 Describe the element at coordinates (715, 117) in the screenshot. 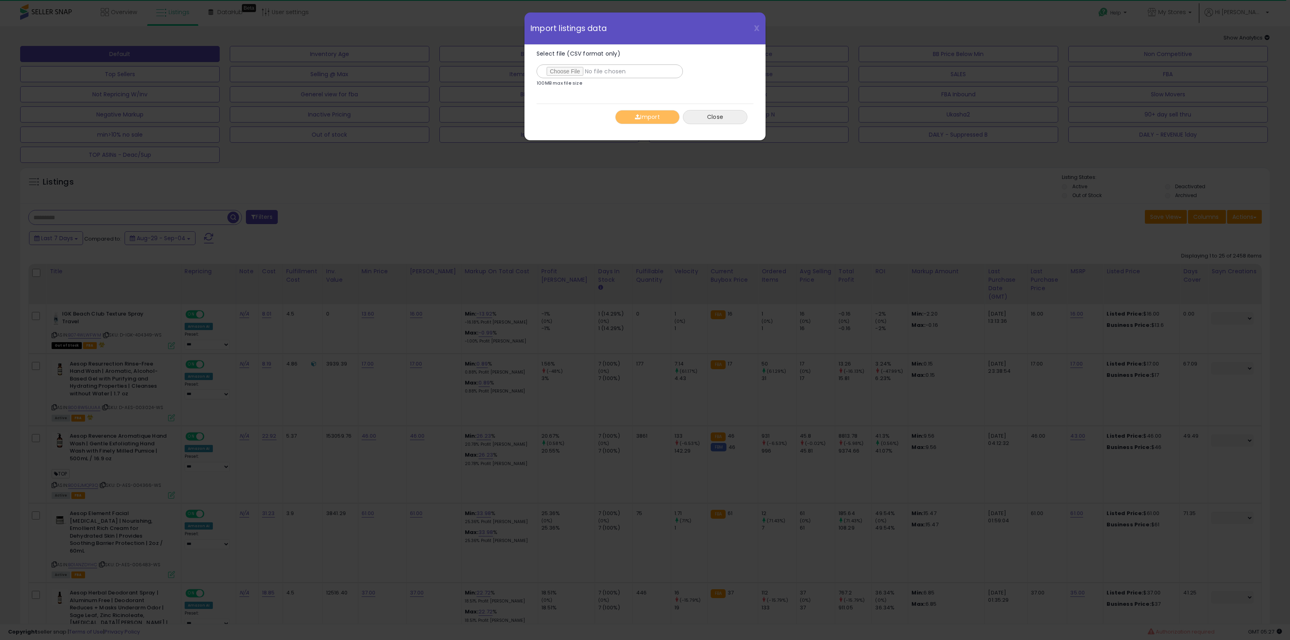

I see `button: Close` at that location.